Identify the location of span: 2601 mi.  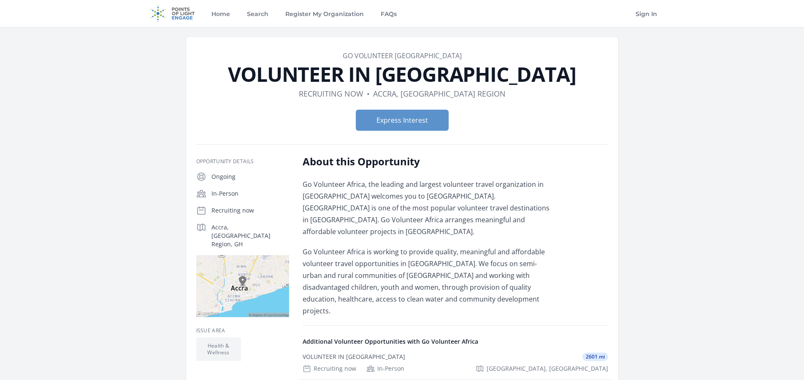
(595, 357).